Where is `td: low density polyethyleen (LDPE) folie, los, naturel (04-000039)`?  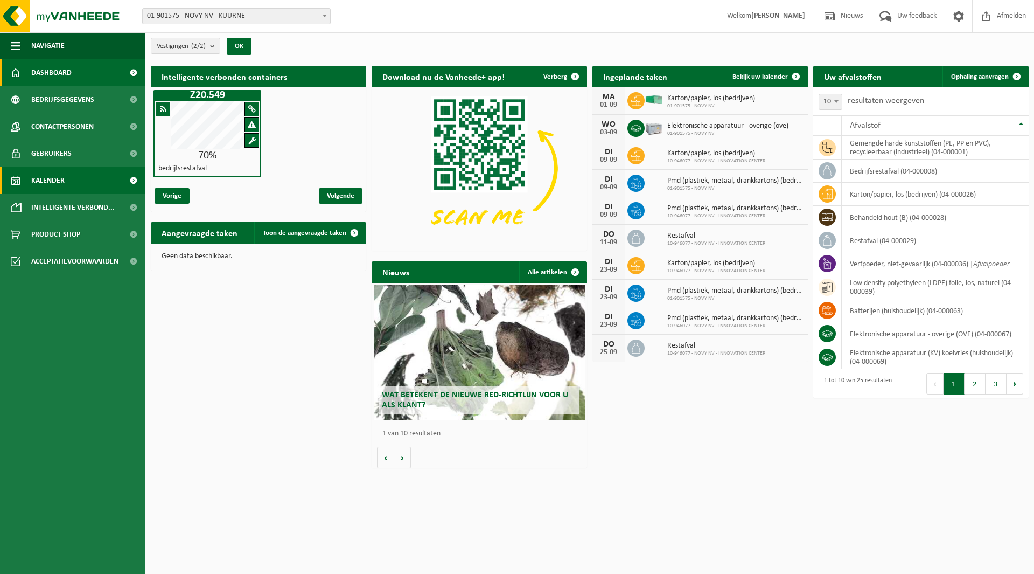
td: low density polyethyleen (LDPE) folie, los, naturel (04-000039) is located at coordinates (935, 287).